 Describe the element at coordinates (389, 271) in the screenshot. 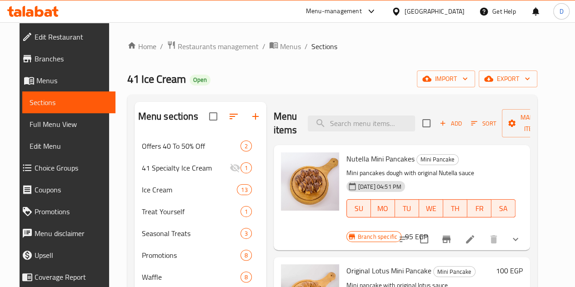

I see `span: Original Lotus Mini Pancake` at that location.